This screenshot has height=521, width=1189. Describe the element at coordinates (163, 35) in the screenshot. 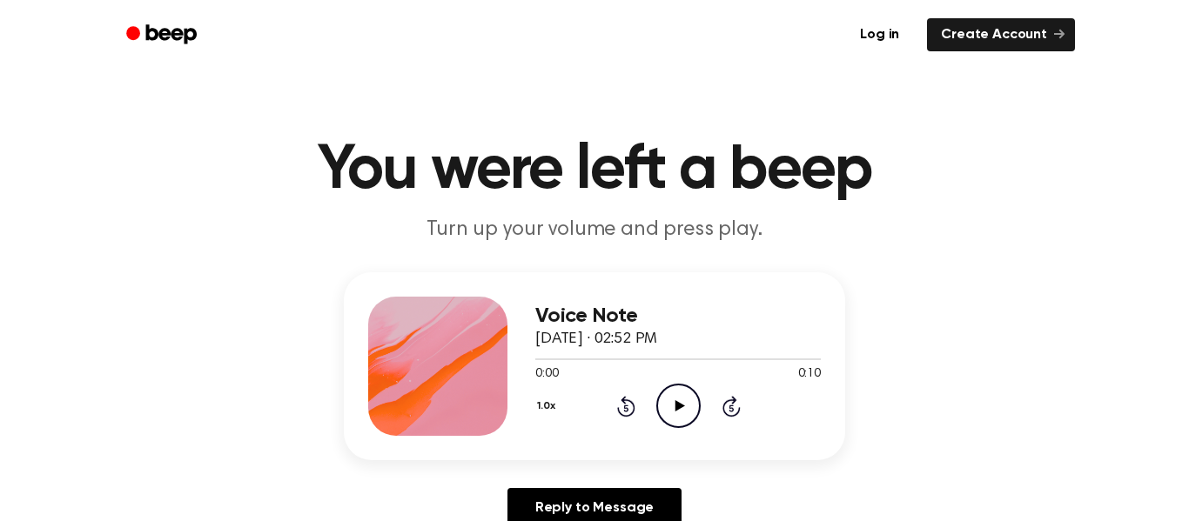

I see `a: Beep` at that location.